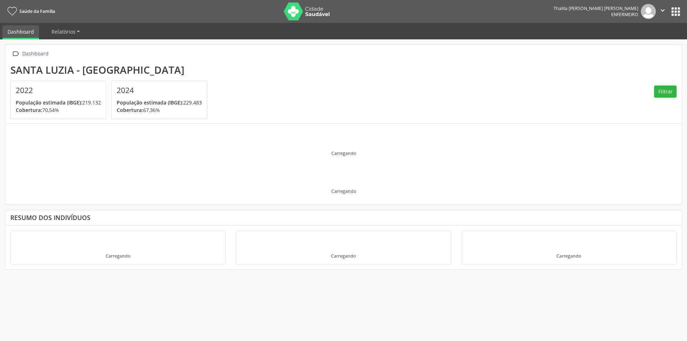 The image size is (687, 341). What do you see at coordinates (58, 102) in the screenshot?
I see `p: 219.132` at bounding box center [58, 102].